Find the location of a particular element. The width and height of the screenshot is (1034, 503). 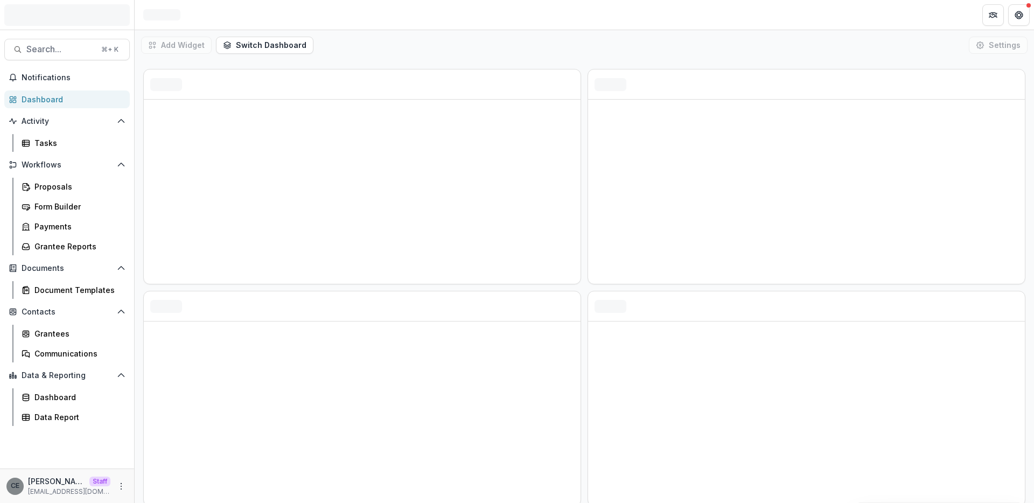

button: Get Help is located at coordinates (1019, 15).